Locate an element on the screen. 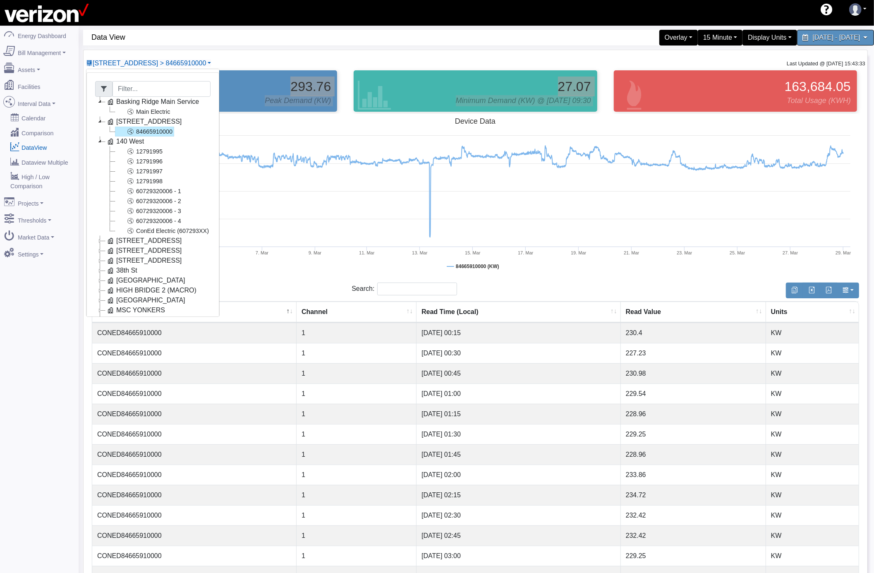 The height and width of the screenshot is (573, 874). li: MSC YONKERS is located at coordinates (153, 310).